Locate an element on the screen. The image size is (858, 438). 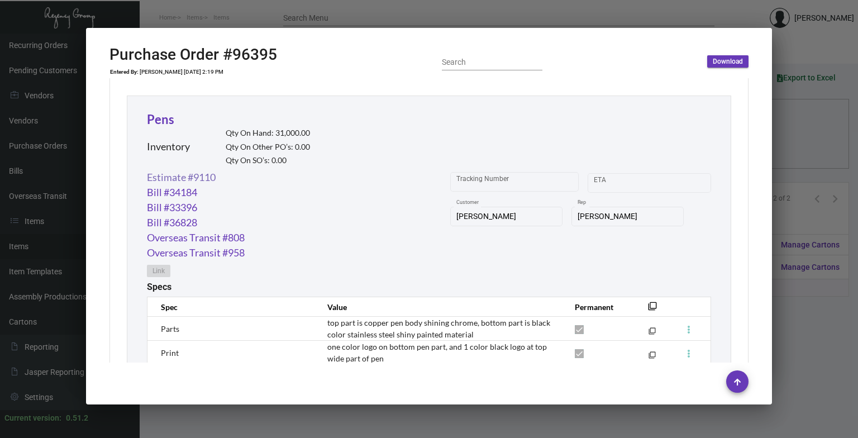
th: Spec is located at coordinates (231, 307).